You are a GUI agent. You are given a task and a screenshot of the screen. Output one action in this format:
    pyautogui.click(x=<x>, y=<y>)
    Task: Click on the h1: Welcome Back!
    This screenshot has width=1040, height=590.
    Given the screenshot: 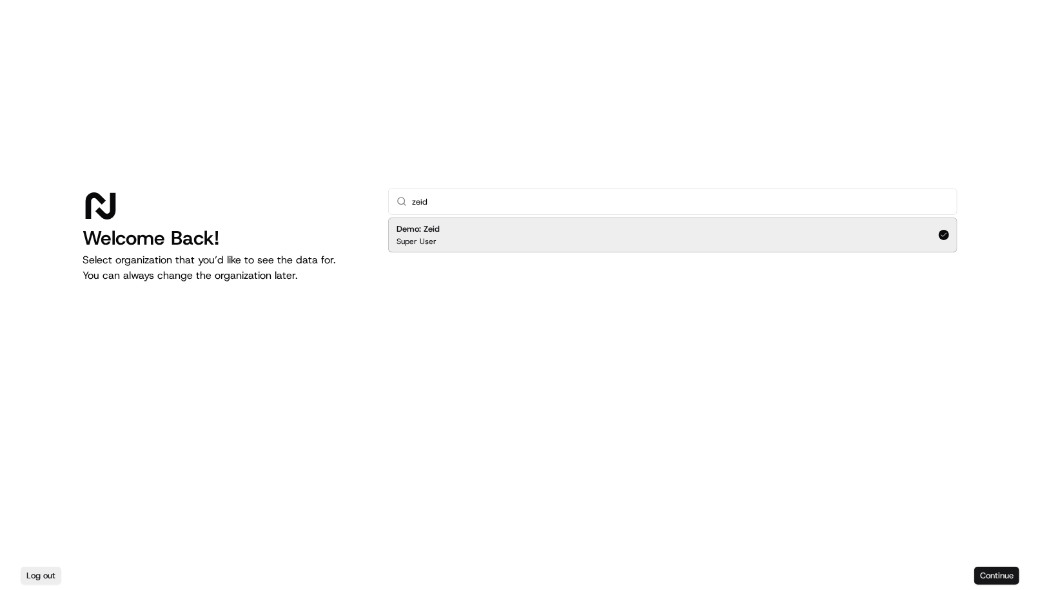 What is the action you would take?
    pyautogui.click(x=225, y=238)
    